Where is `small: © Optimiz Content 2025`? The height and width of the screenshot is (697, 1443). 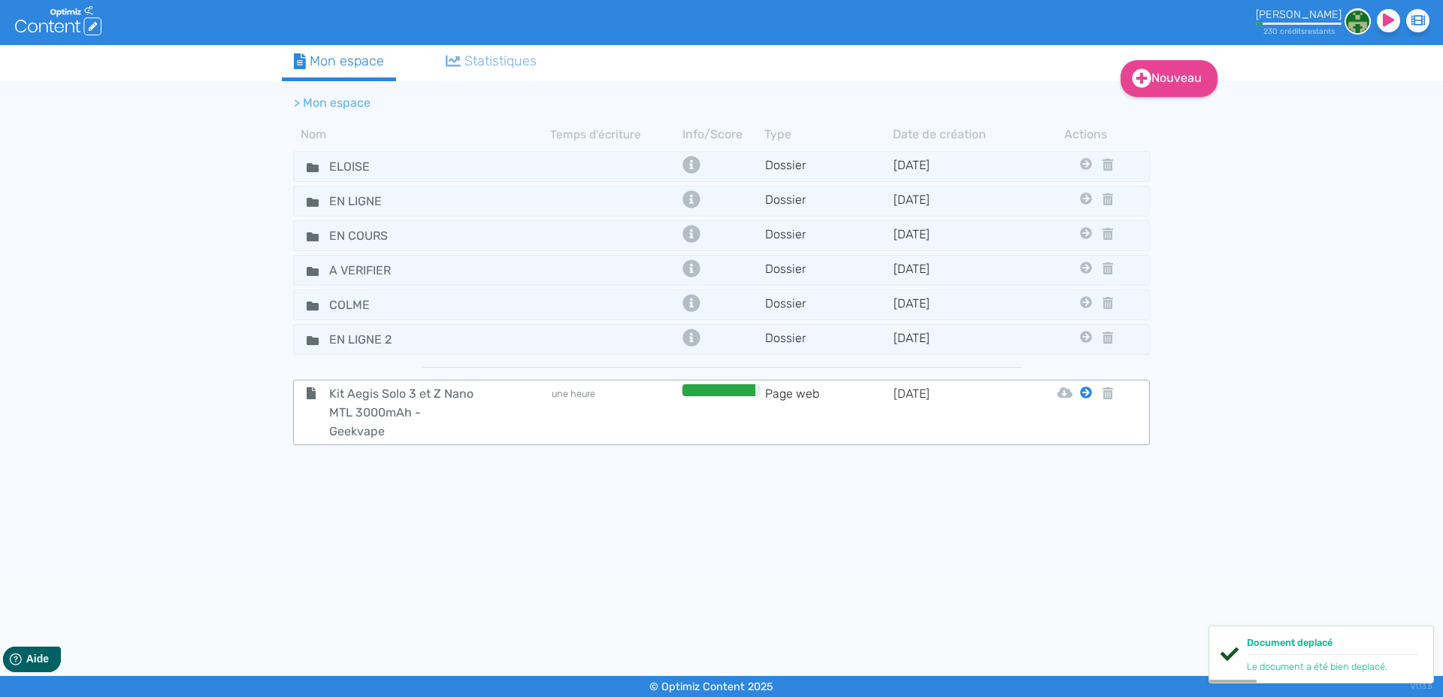
small: © Optimiz Content 2025 is located at coordinates (711, 686).